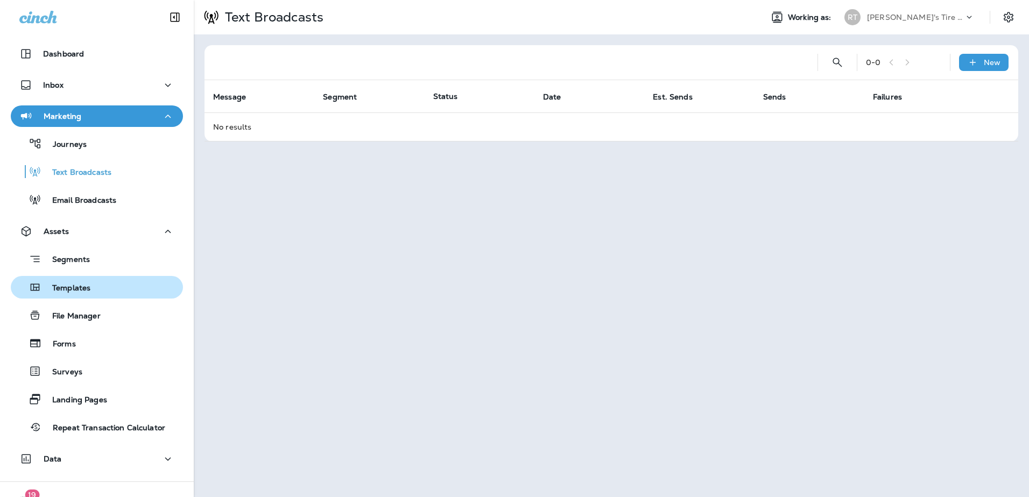  What do you see at coordinates (97, 172) in the screenshot?
I see `button: Text Broadcasts` at bounding box center [97, 172].